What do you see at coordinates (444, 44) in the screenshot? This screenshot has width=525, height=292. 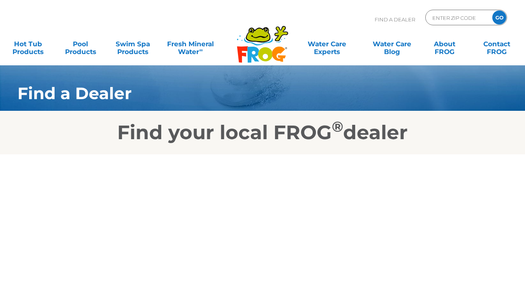 I see `a: AboutFROG` at bounding box center [444, 44].